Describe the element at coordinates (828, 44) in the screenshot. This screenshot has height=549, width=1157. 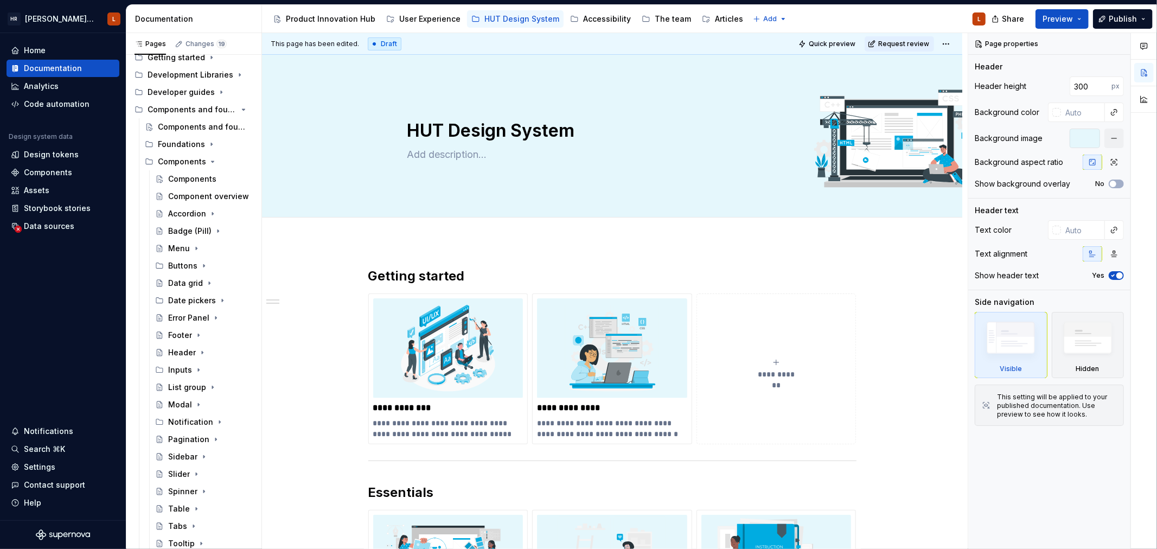
I see `button: Quick preview` at that location.